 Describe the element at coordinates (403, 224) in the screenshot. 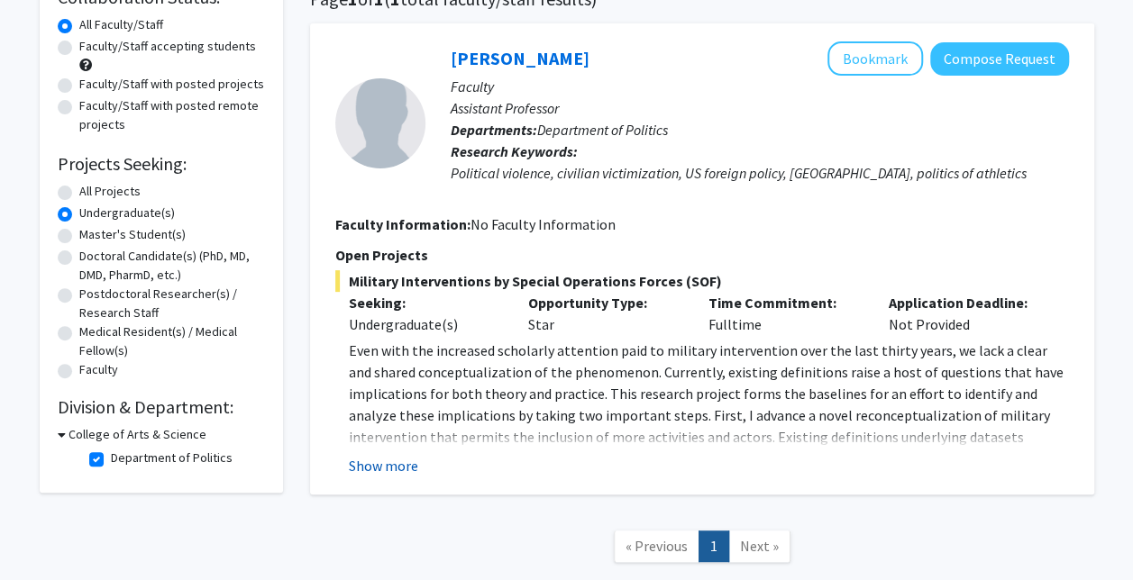

I see `b: Faculty Information:` at that location.